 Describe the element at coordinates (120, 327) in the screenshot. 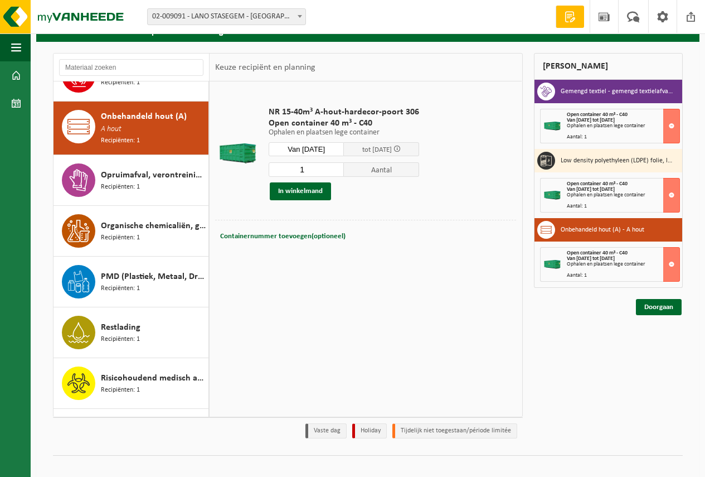

I see `span: Restlading` at that location.